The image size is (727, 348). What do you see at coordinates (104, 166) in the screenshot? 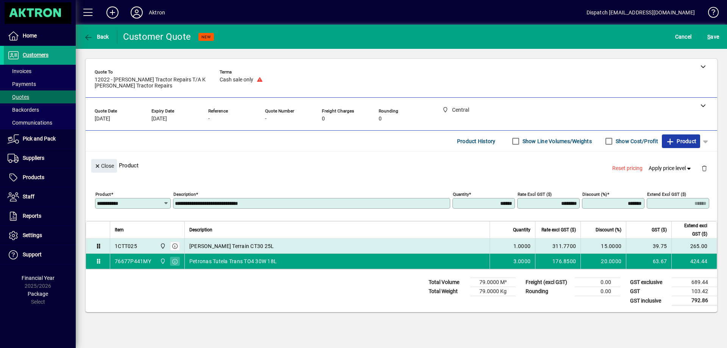
I see `button: Close` at bounding box center [104, 166].